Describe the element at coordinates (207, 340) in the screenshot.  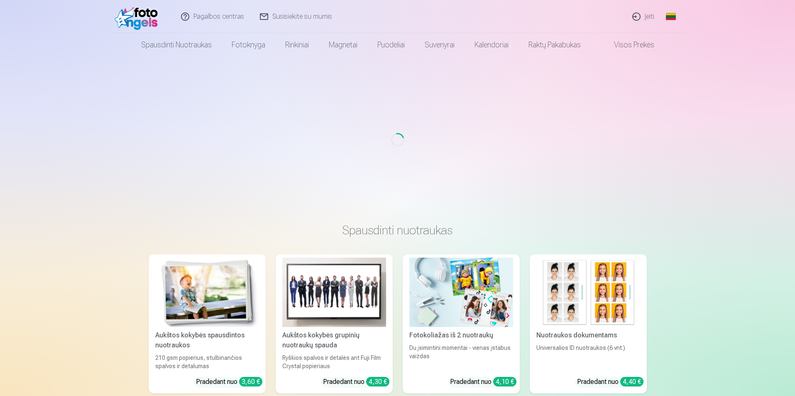
I see `div: Aukštos kokybės spausdintos nuotraukos` at that location.